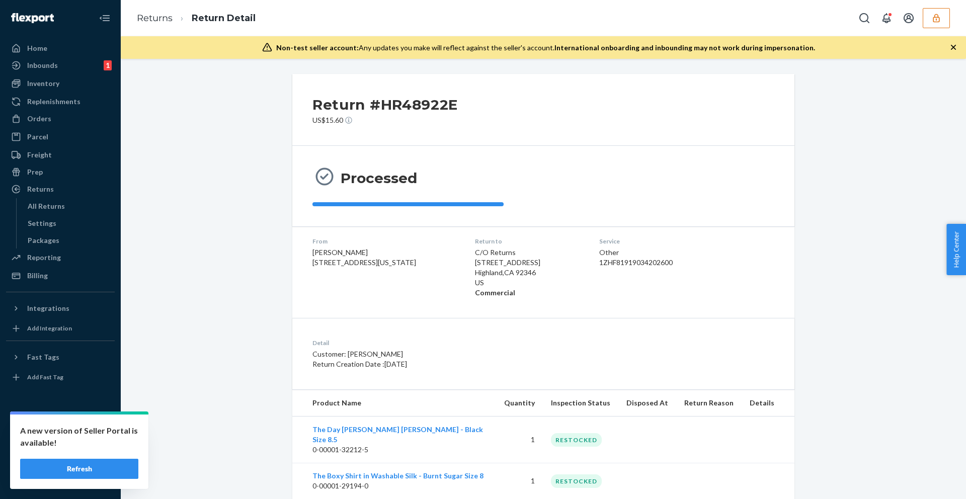 The image size is (966, 499). I want to click on a: Reporting, so click(60, 258).